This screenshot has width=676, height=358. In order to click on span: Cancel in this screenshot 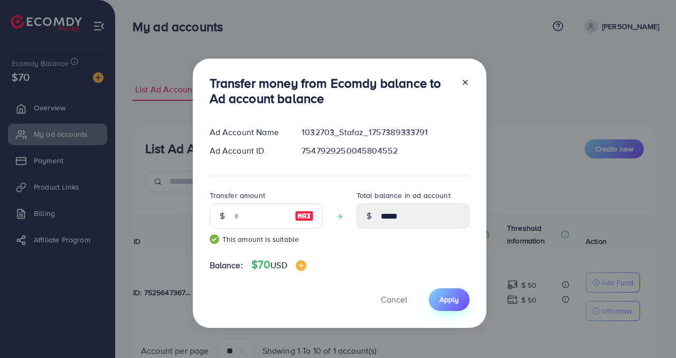, I will do `click(394, 300)`.